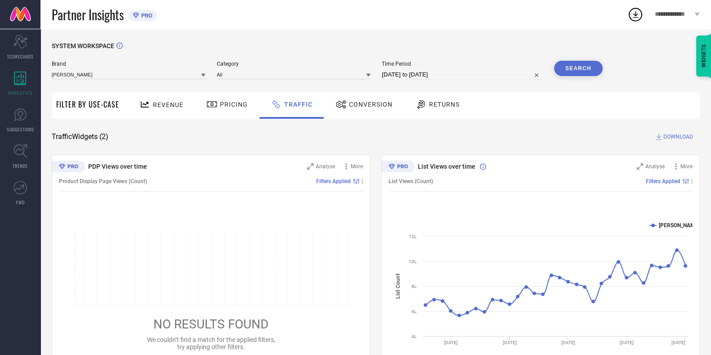 The image size is (711, 355). I want to click on span: PDP Views over time, so click(117, 166).